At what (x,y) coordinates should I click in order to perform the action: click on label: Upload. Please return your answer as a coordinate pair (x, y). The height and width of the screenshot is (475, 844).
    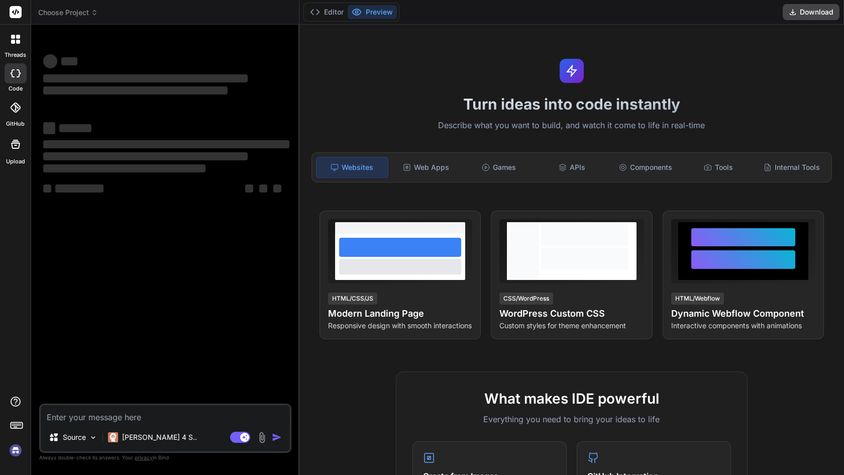
    Looking at the image, I should click on (16, 161).